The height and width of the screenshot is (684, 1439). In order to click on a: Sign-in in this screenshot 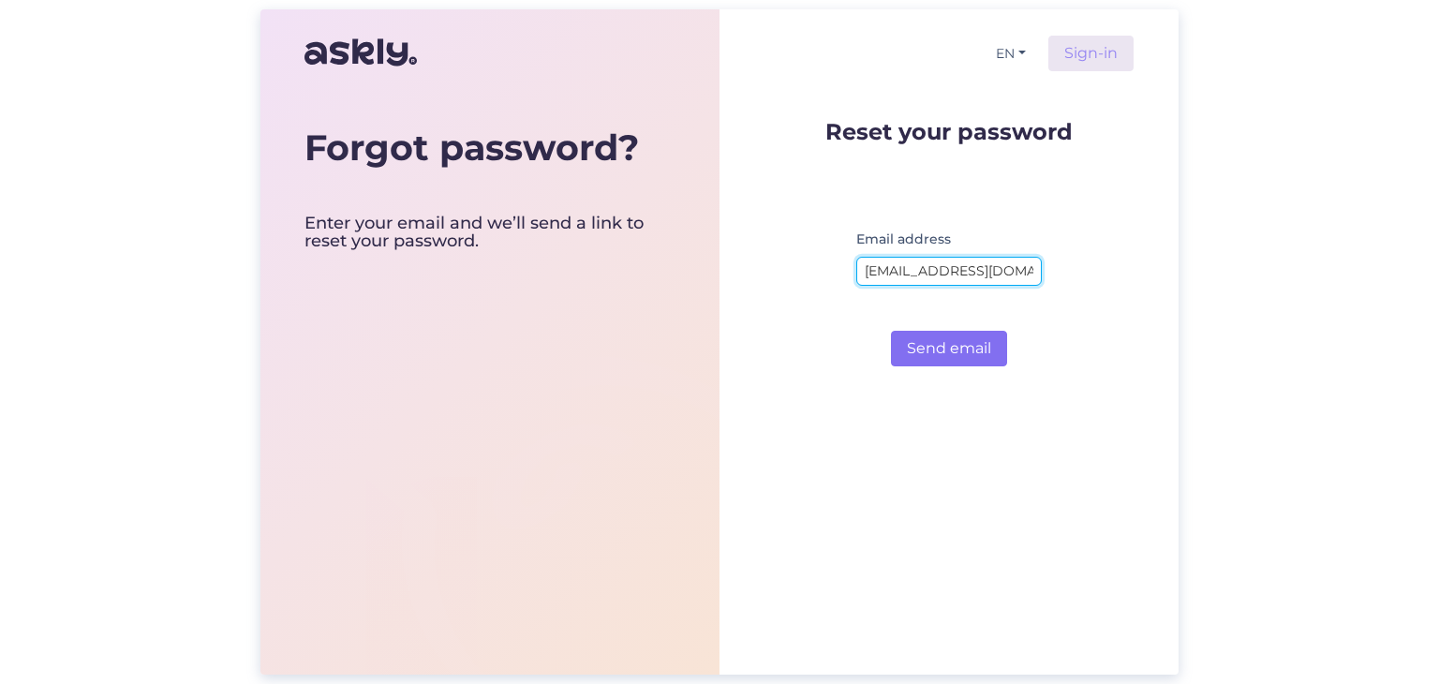, I will do `click(1091, 53)`.